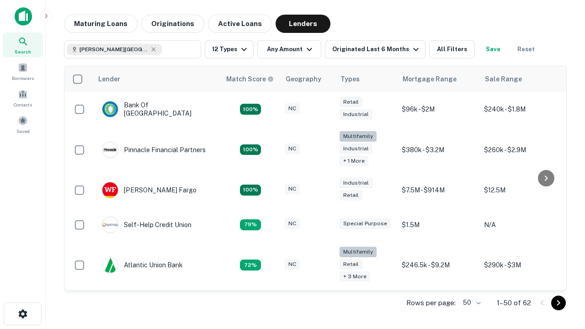 Image resolution: width=585 pixels, height=329 pixels. Describe the element at coordinates (438, 265) in the screenshot. I see `td: $246.5k - $9.2M` at that location.